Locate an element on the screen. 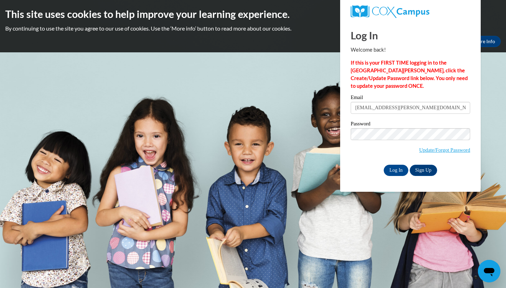 The height and width of the screenshot is (288, 506). a: More Info is located at coordinates (484, 41).